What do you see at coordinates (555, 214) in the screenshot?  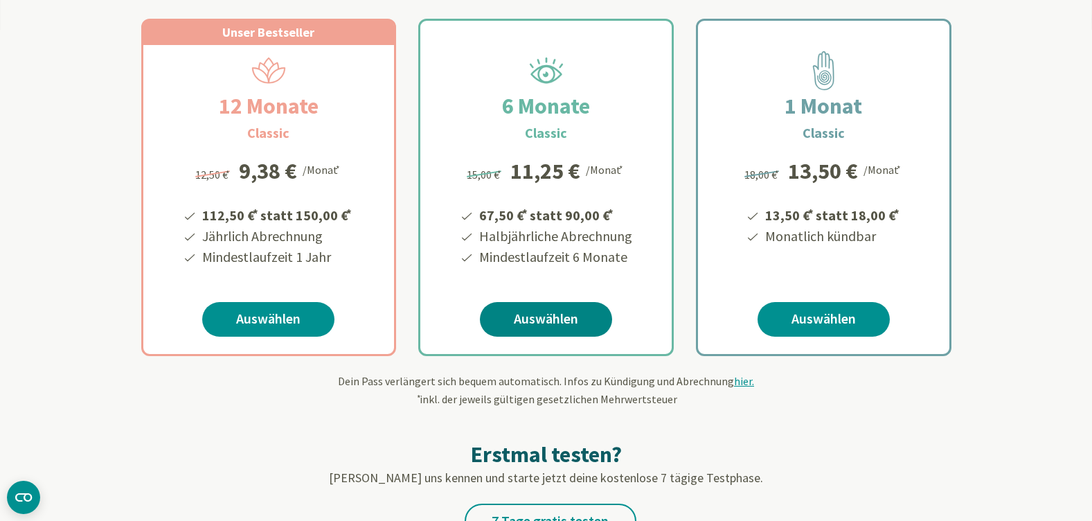 I see `li: 67,50 € statt 90,00 €` at bounding box center [555, 214].